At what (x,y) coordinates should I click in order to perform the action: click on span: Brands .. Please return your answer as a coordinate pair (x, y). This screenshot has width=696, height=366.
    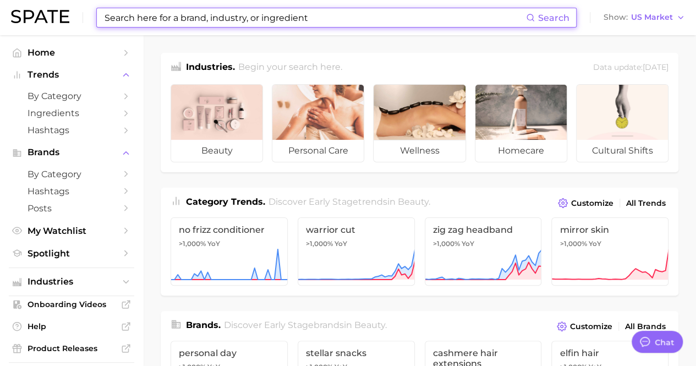
    Looking at the image, I should click on (203, 325).